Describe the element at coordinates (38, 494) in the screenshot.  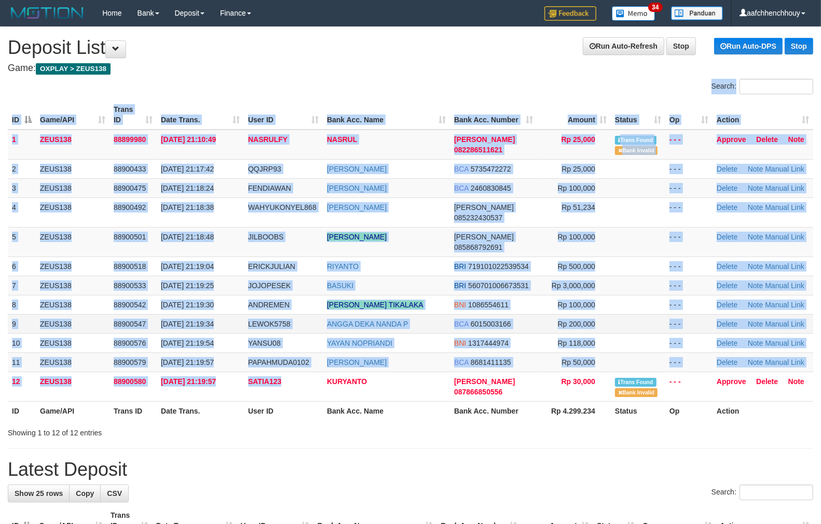
I see `a: Show 25 rows` at that location.